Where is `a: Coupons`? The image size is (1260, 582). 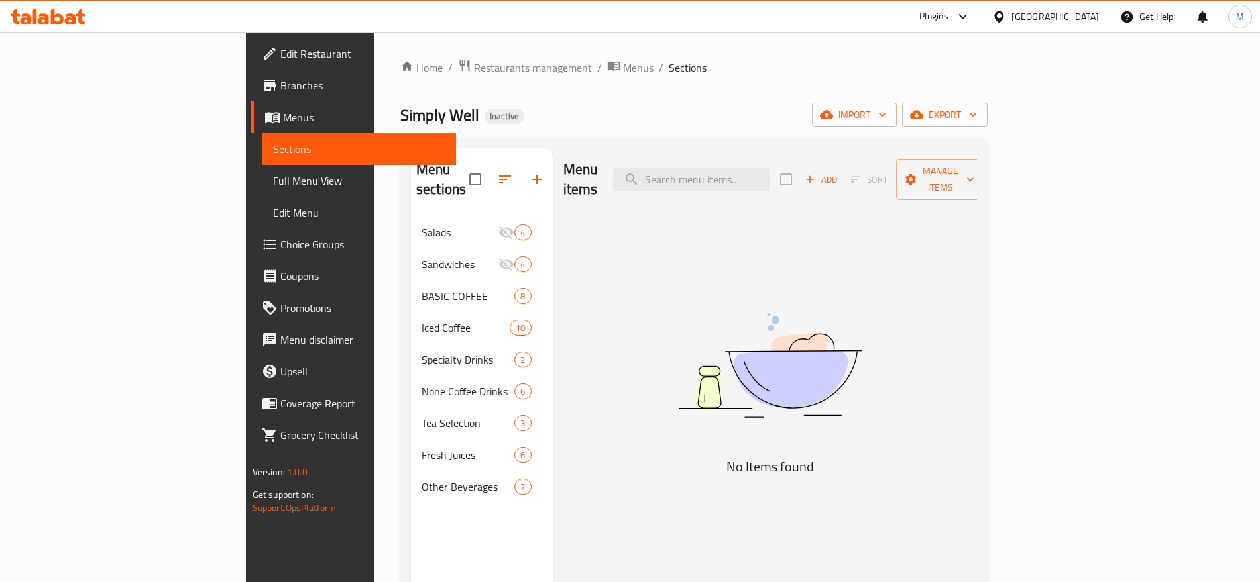 a: Coupons is located at coordinates (353, 276).